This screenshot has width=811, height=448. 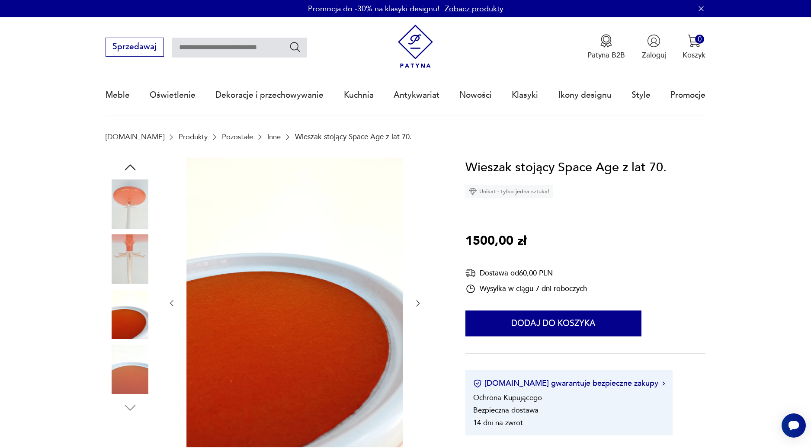 I want to click on a: Oświetlenie, so click(x=173, y=95).